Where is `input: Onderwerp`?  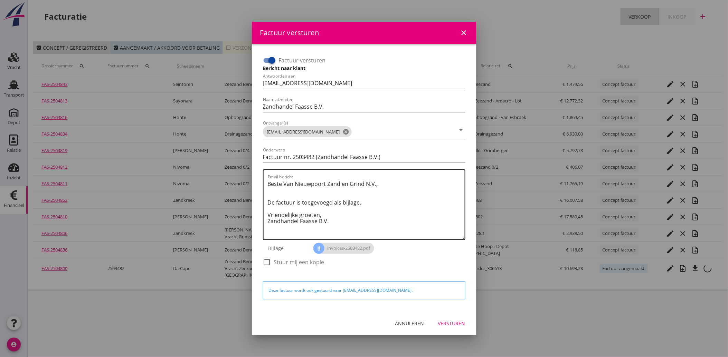 input: Onderwerp is located at coordinates (364, 157).